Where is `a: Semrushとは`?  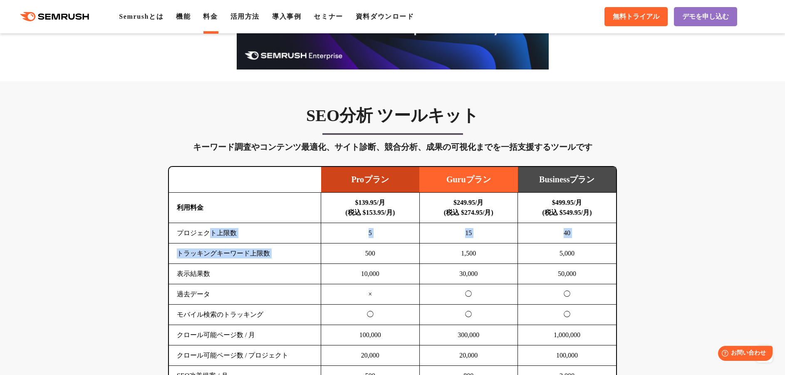
a: Semrushとは is located at coordinates (141, 16).